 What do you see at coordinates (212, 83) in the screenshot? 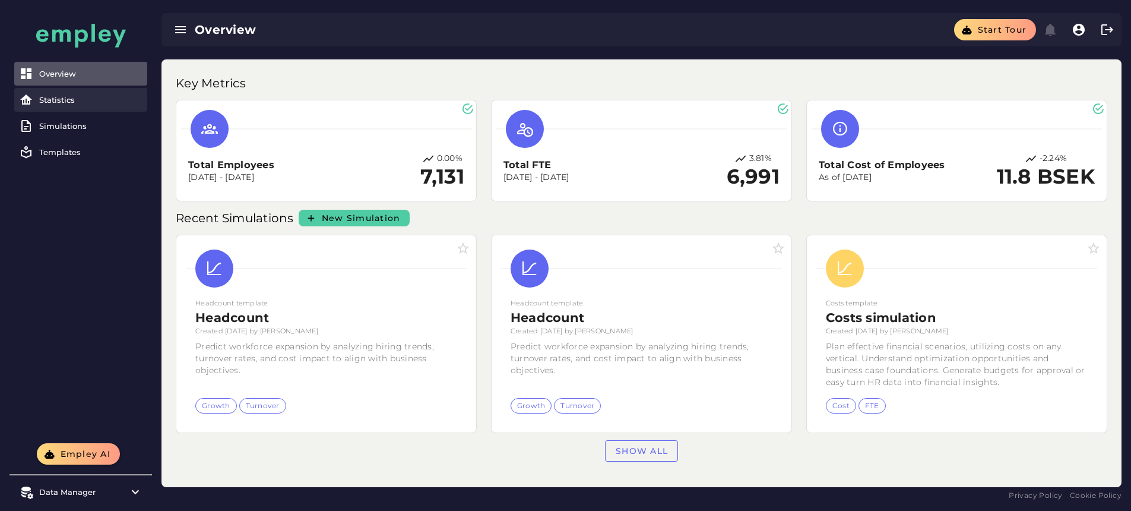
I see `p: Key Metrics` at bounding box center [212, 83].